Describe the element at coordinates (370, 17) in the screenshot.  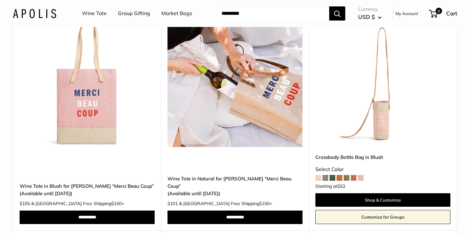
I see `button: USD $` at that location.